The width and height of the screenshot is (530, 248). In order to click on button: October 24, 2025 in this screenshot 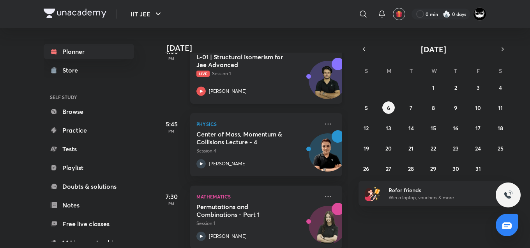, I will do `click(478, 148)`.